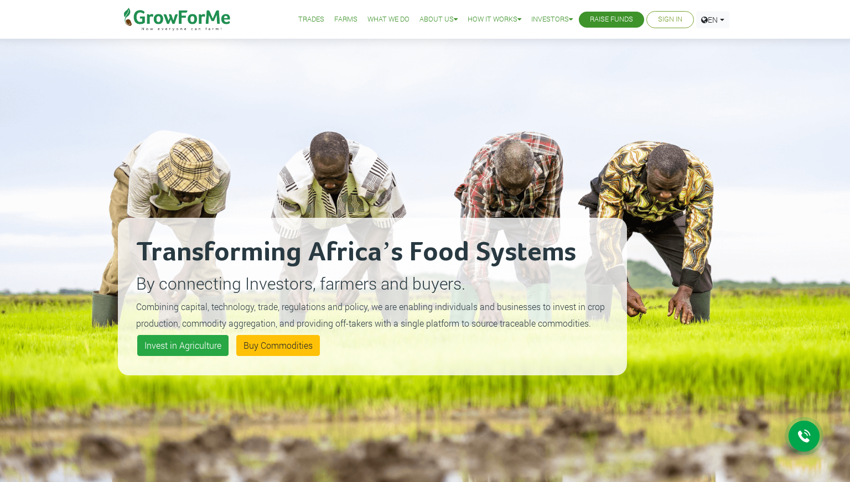  I want to click on p: By connecting Investors, farmers and buyers., so click(372, 283).